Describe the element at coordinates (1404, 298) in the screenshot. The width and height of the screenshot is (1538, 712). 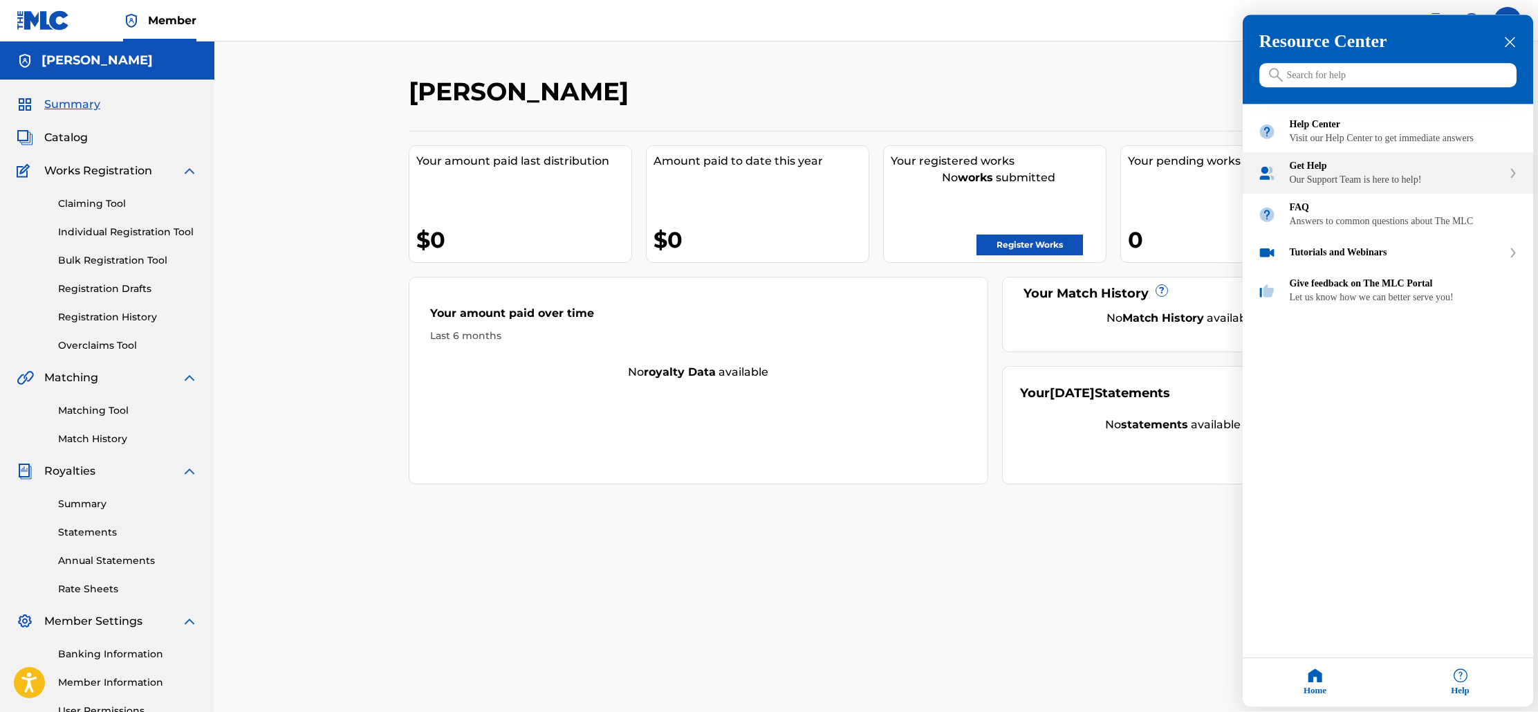
I see `div: Let us know how we can better serve you!` at that location.